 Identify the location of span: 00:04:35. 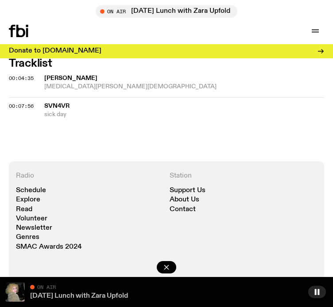
(21, 78).